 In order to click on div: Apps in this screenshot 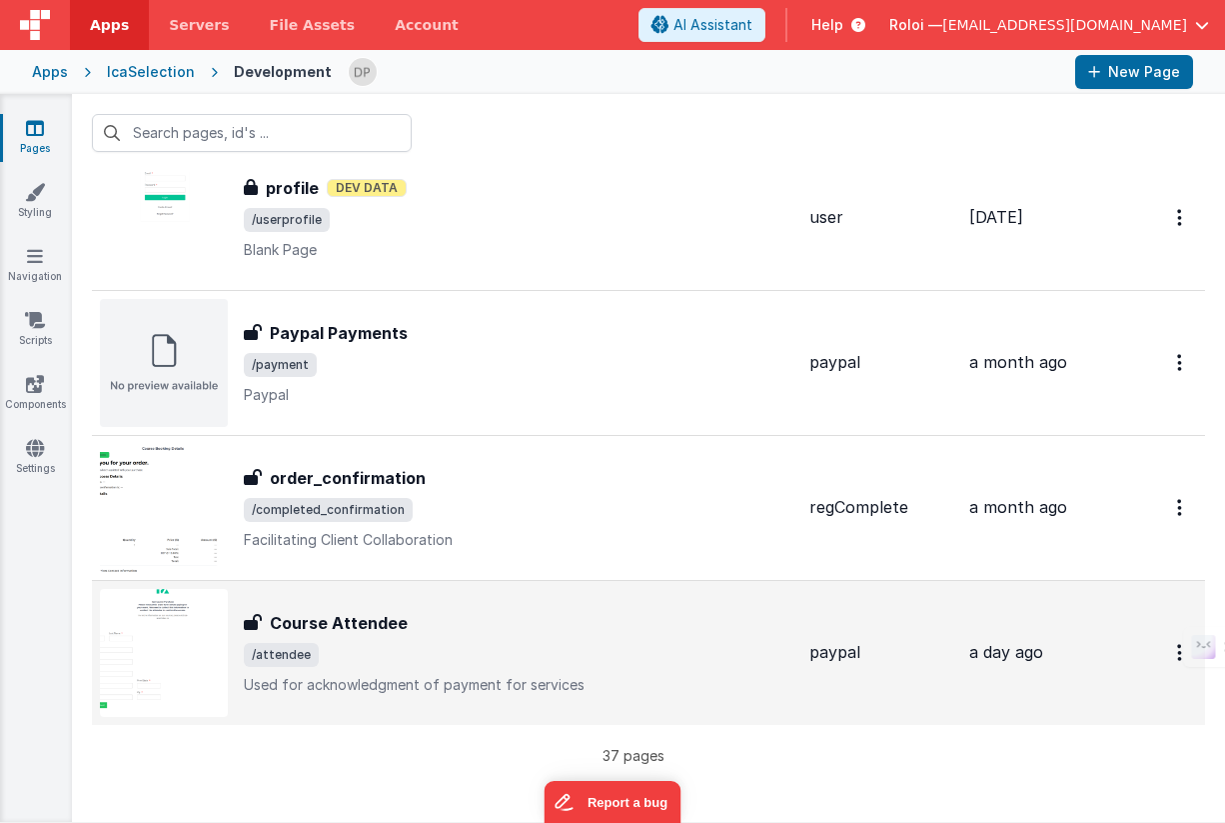, I will do `click(50, 72)`.